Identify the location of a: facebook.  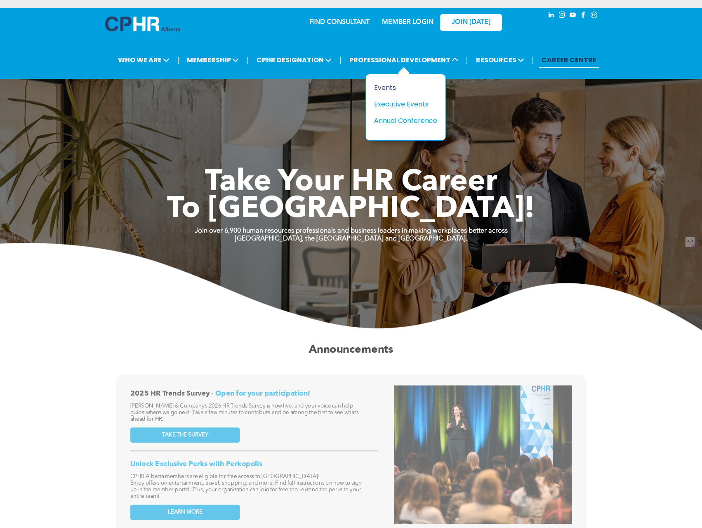
(584, 16).